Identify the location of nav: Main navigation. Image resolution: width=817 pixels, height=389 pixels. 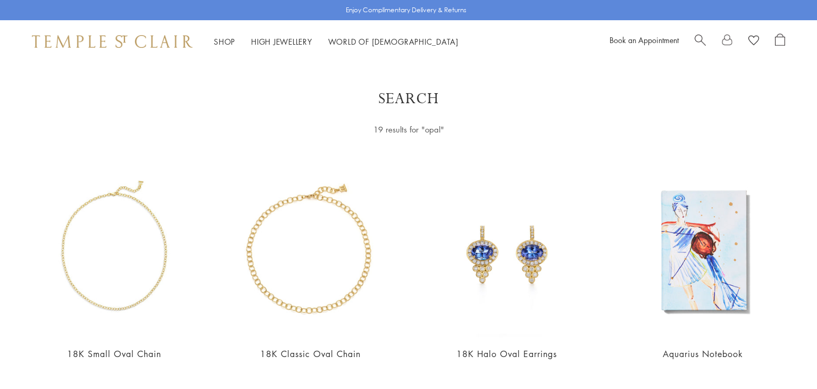
(336, 41).